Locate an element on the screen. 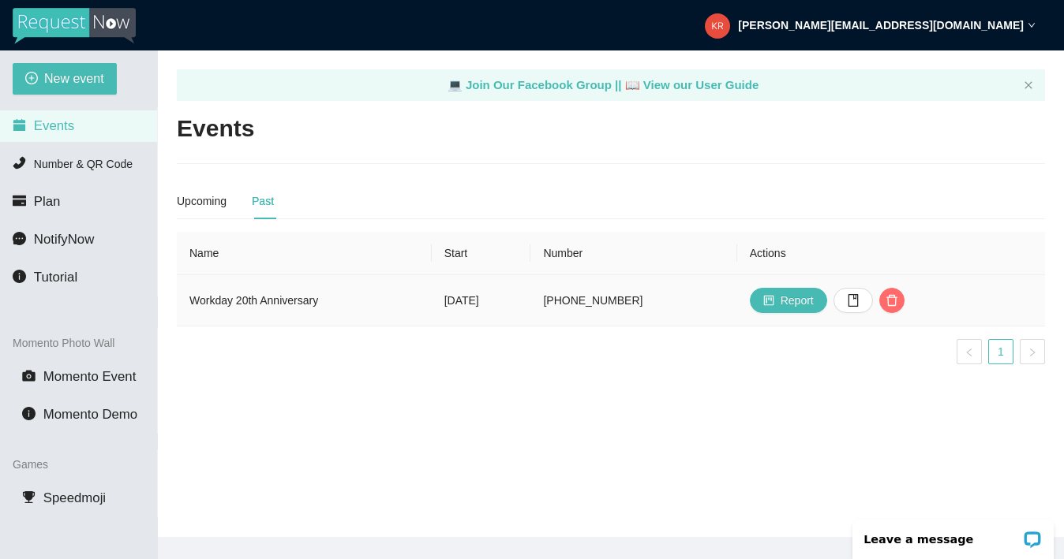  span: Number & QR Code is located at coordinates (83, 164).